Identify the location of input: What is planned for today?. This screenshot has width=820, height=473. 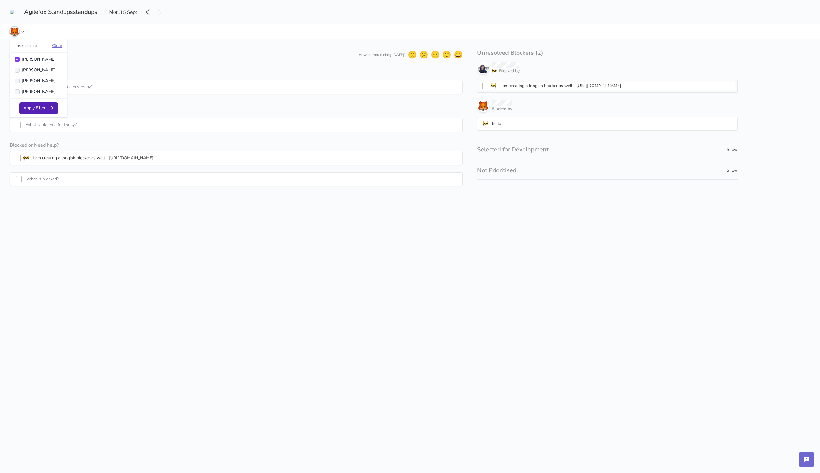
(242, 125).